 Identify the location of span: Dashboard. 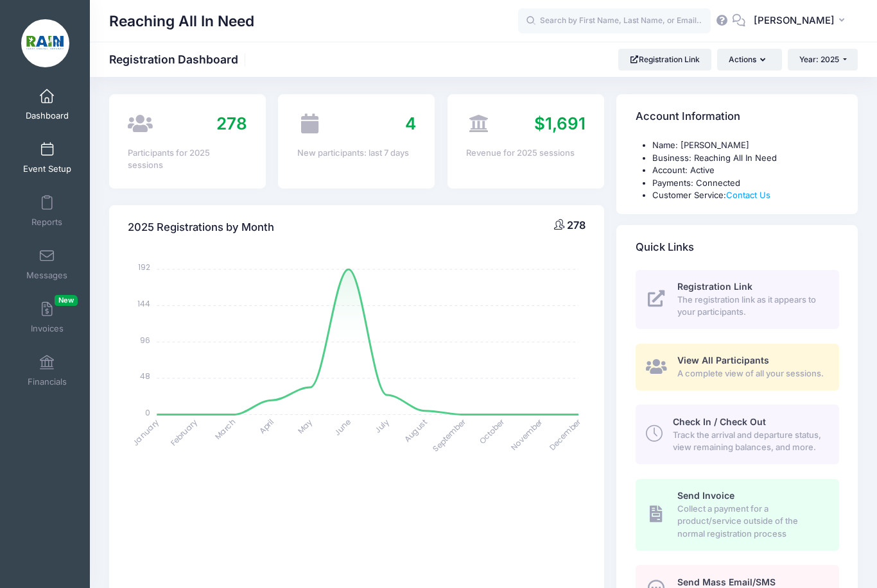
(47, 116).